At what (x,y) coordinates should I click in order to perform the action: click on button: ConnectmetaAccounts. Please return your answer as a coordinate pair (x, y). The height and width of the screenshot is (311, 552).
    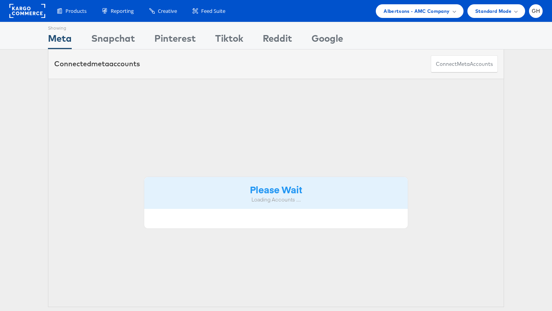
    Looking at the image, I should click on (464, 64).